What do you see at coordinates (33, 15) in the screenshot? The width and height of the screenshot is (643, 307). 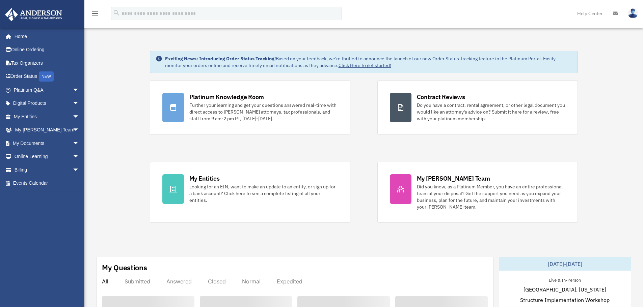 I see `img: Anderson Advisors Platinum Portal` at bounding box center [33, 15].